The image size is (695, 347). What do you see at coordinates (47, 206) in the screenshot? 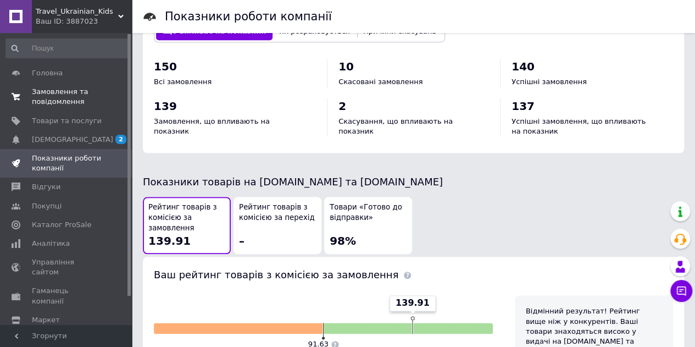
I see `span: Покупці` at bounding box center [47, 206].